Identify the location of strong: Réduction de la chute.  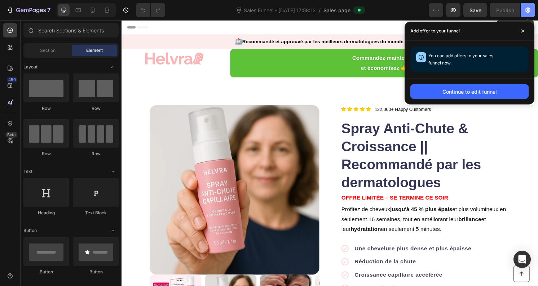
(274, 251).